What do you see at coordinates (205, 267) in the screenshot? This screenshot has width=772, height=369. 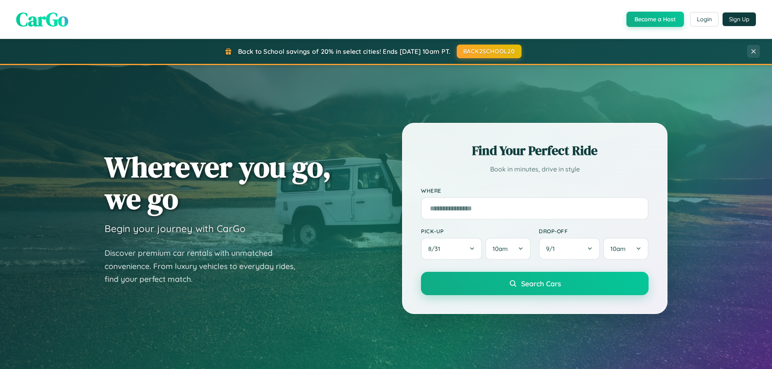 I see `p: Discover premium car rentals with unmatched convenience. From luxury vehicles to everyday rides, ...` at bounding box center [205, 267].